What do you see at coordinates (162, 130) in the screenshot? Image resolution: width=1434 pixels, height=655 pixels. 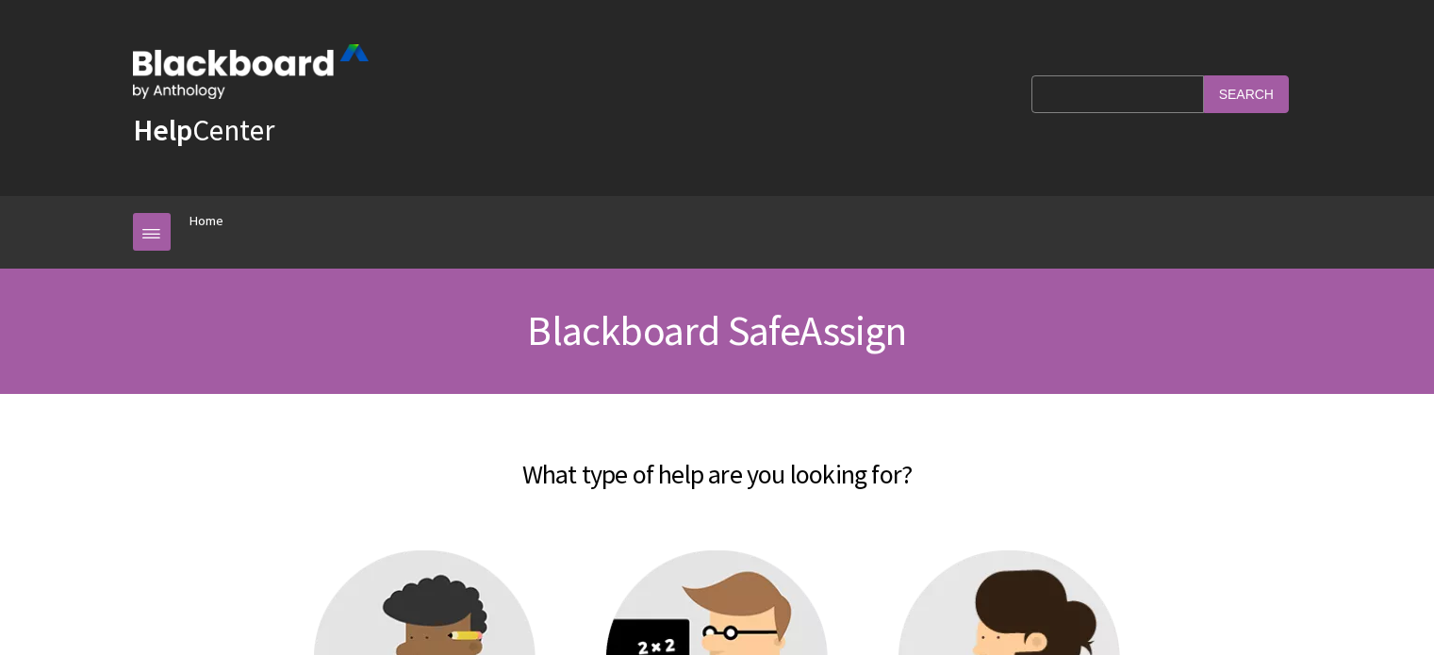 I see `strong: Help` at bounding box center [162, 130].